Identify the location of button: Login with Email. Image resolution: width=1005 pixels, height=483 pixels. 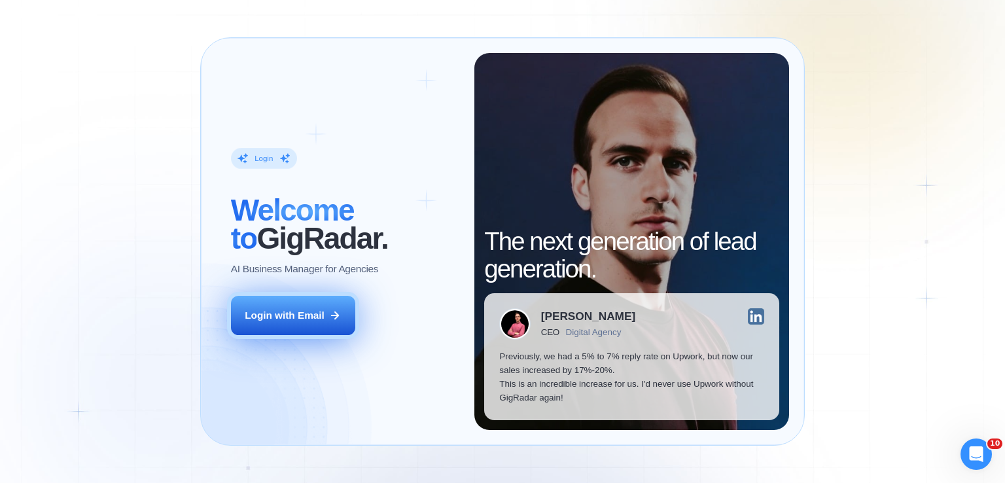
(293, 315).